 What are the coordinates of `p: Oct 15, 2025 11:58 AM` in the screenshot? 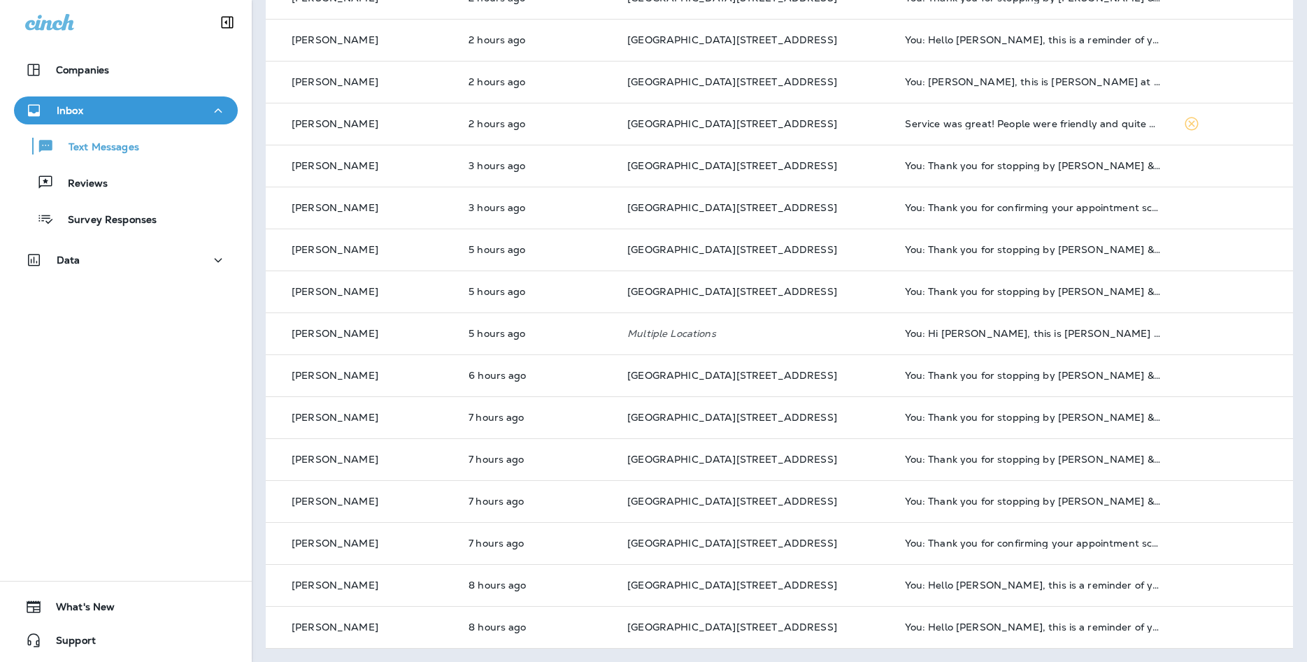 It's located at (536, 292).